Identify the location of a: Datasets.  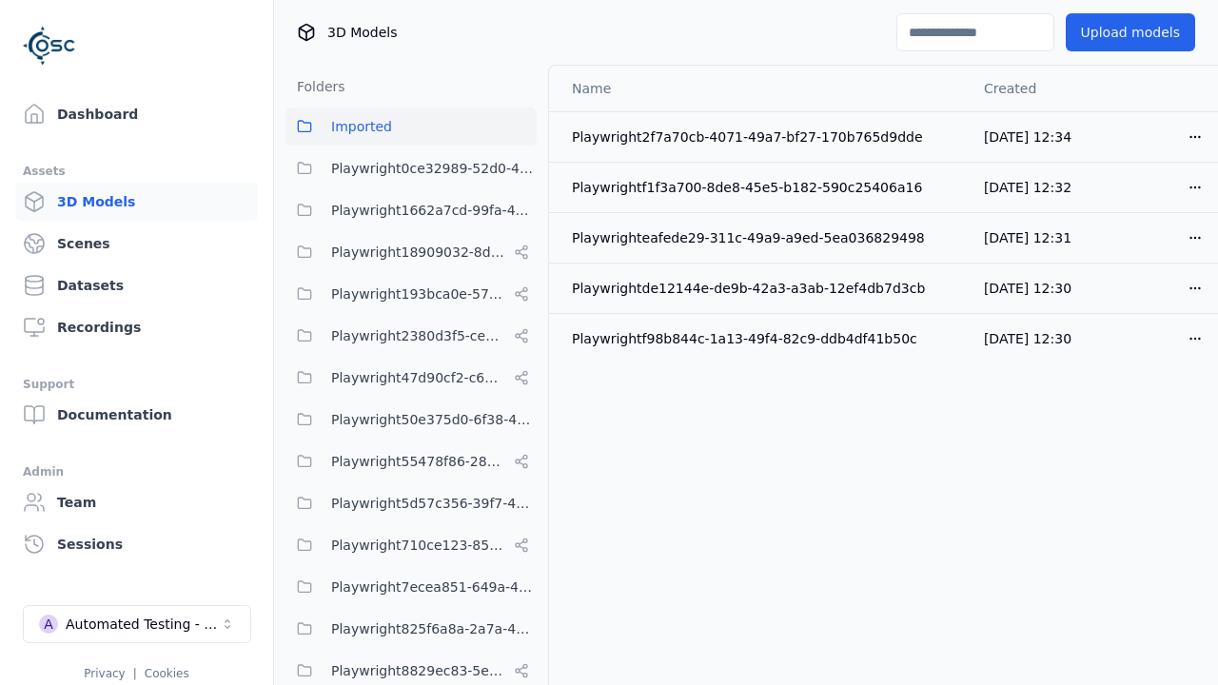
(136, 285).